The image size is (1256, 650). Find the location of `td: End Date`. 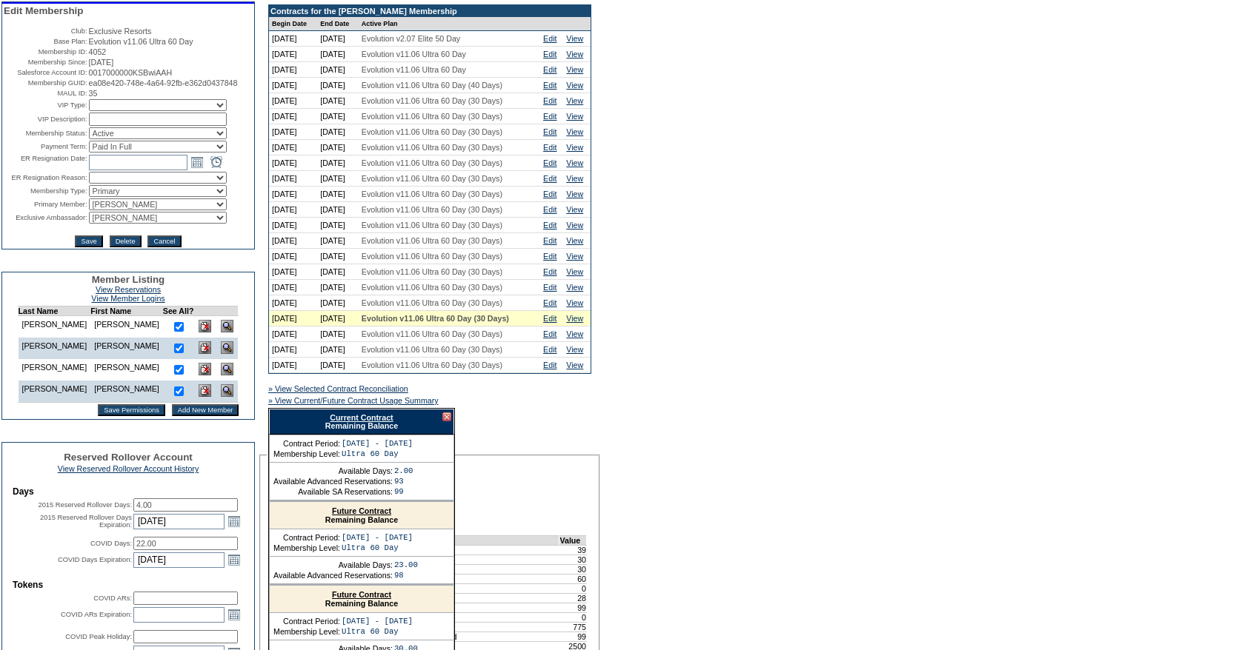

td: End Date is located at coordinates (338, 24).